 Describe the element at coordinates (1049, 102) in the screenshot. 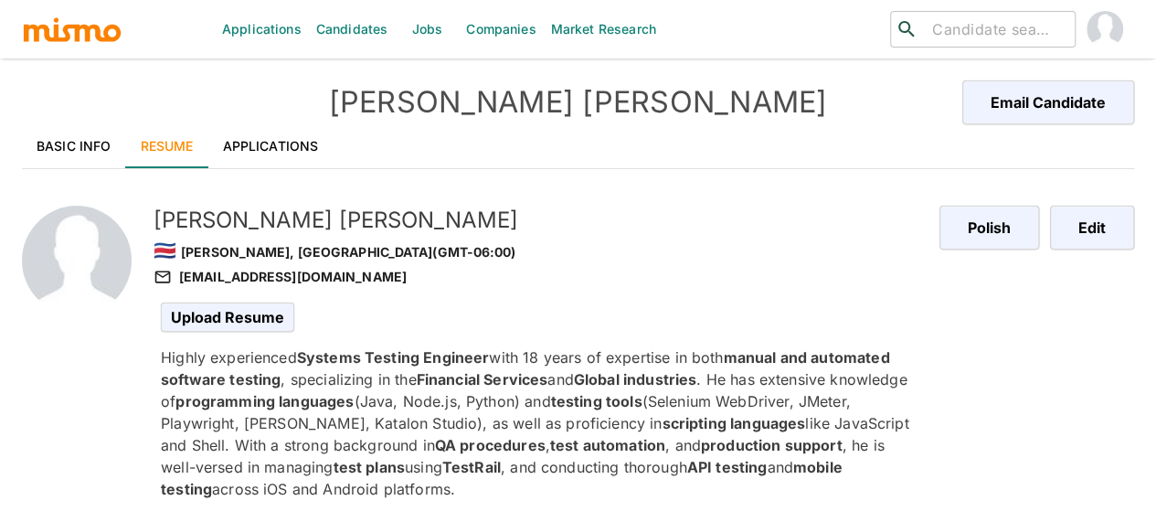

I see `button: Email Candidate` at that location.